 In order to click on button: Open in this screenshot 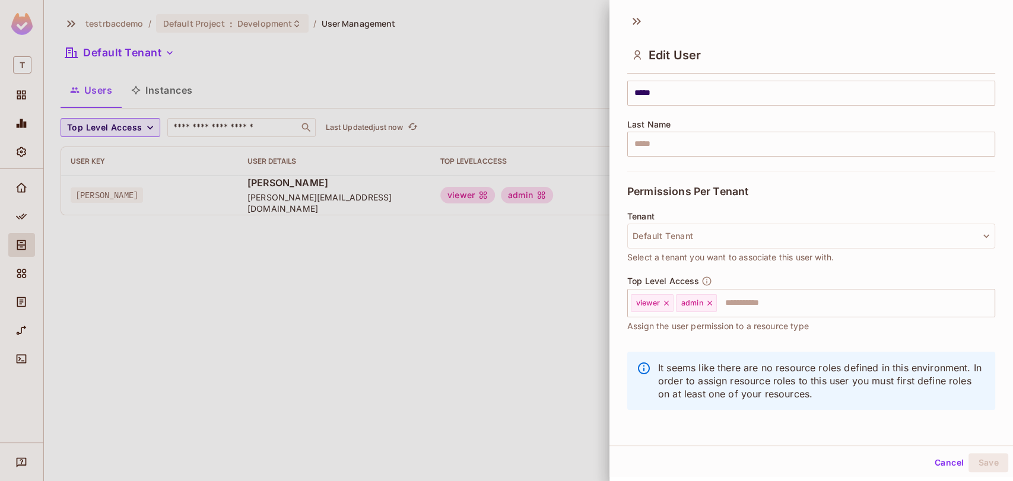, I will do `click(990, 303)`.